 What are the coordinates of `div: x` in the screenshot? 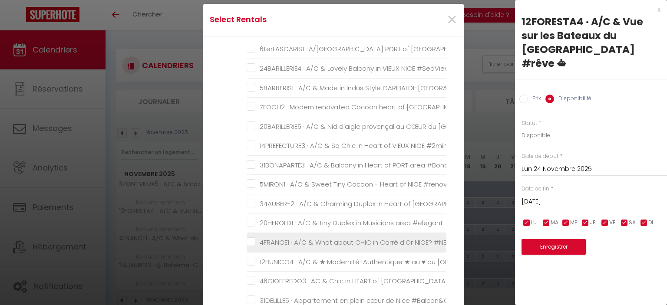 It's located at (588, 10).